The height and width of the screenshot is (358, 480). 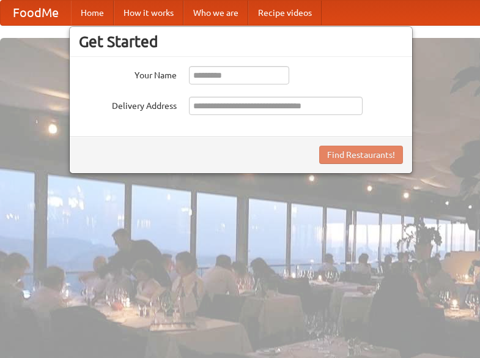 I want to click on a: Recipe videos, so click(x=285, y=13).